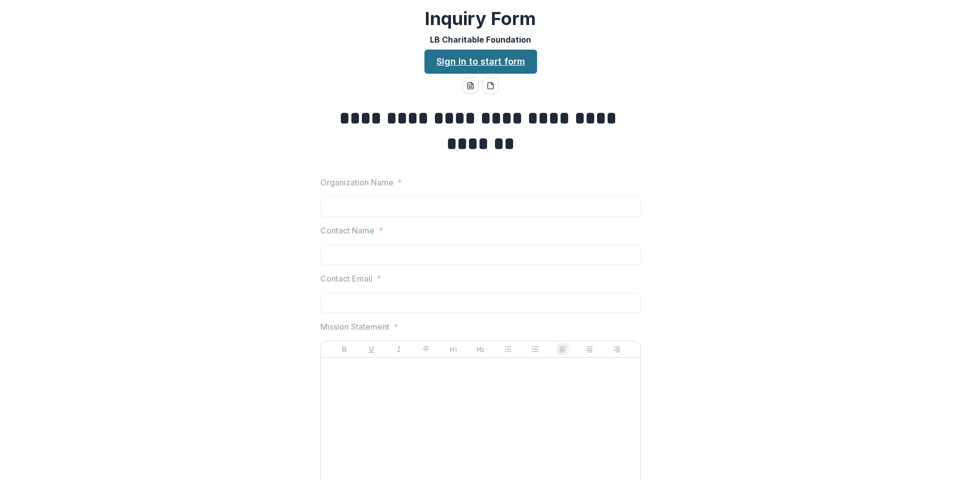 This screenshot has width=961, height=480. What do you see at coordinates (481, 62) in the screenshot?
I see `a: Sign in to start form` at bounding box center [481, 62].